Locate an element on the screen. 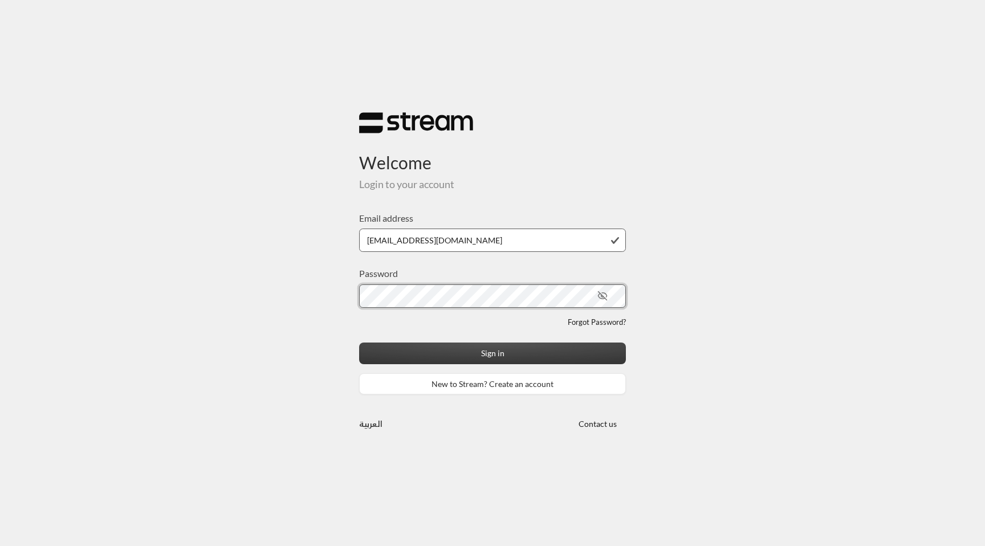  input: Type your email here is located at coordinates (493, 240).